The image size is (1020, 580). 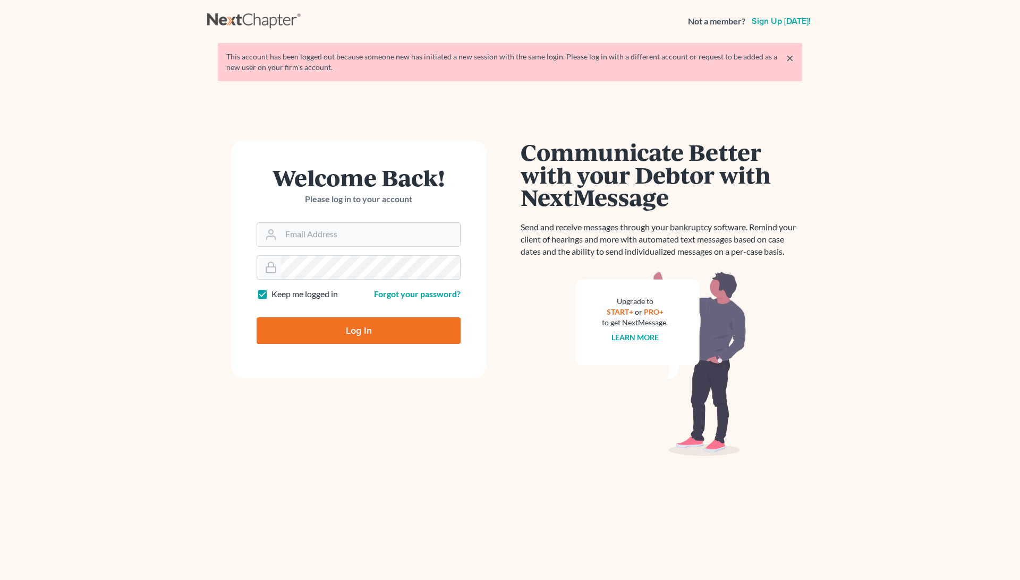 What do you see at coordinates (653, 312) in the screenshot?
I see `a: PRO+` at bounding box center [653, 312].